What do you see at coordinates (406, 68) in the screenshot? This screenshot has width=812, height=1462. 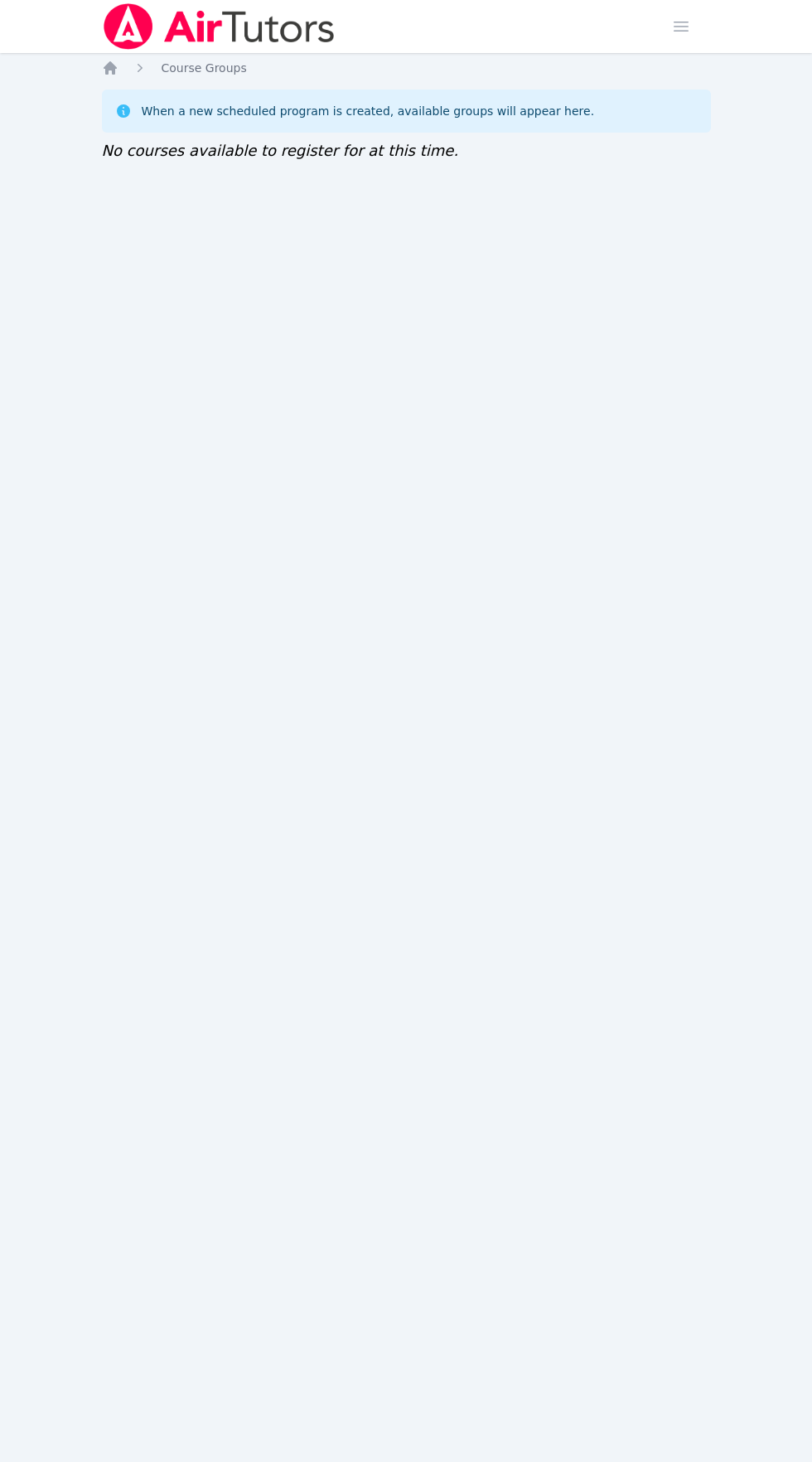 I see `nav: Breadcrumb` at bounding box center [406, 68].